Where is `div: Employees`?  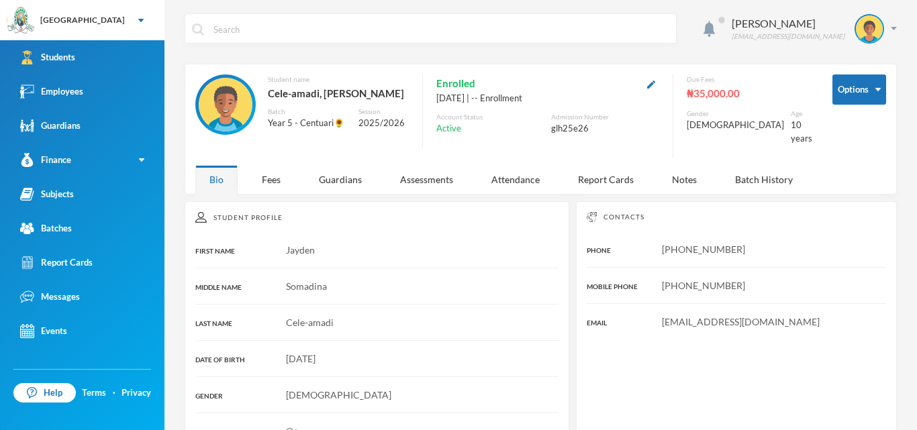 div: Employees is located at coordinates (52, 91).